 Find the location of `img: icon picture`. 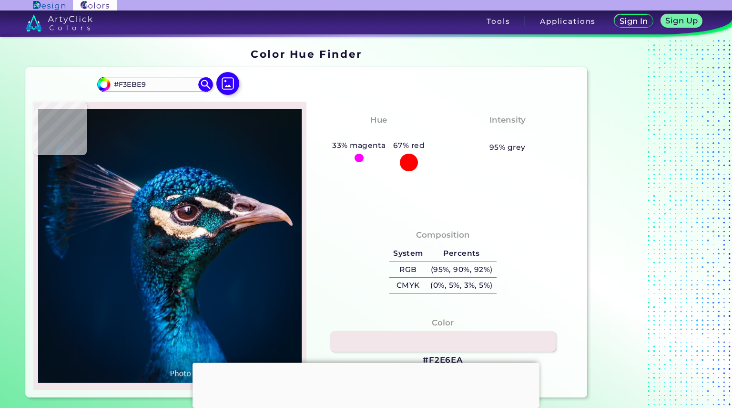

img: icon picture is located at coordinates (228, 83).